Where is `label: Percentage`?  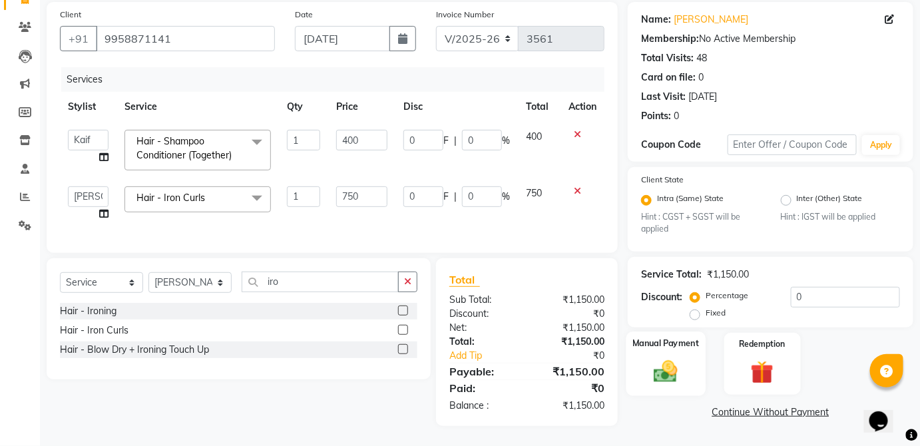 label: Percentage is located at coordinates (727, 295).